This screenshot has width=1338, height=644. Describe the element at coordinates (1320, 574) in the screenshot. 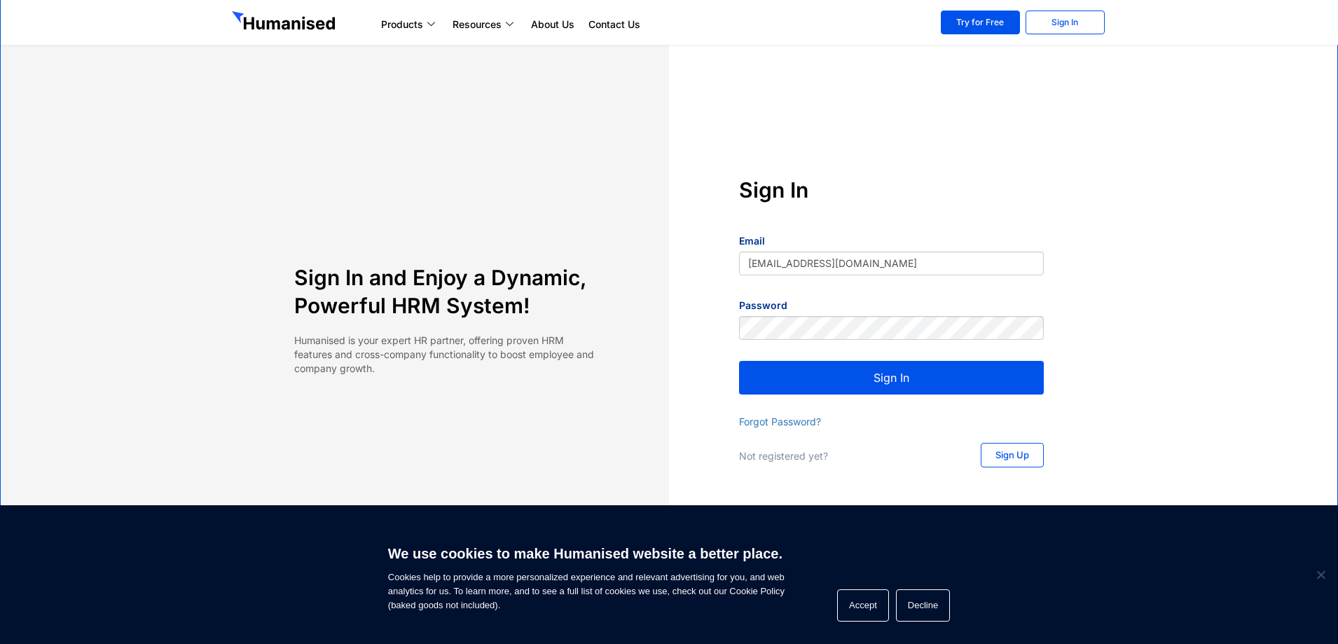

I see `span: Decline` at that location.